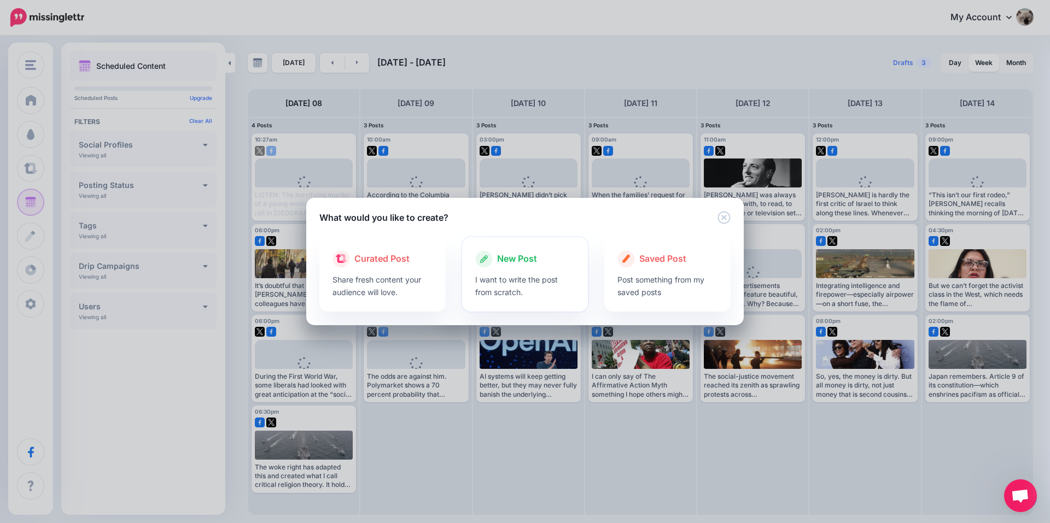  I want to click on p: I want to write the post from scratch., so click(525, 286).